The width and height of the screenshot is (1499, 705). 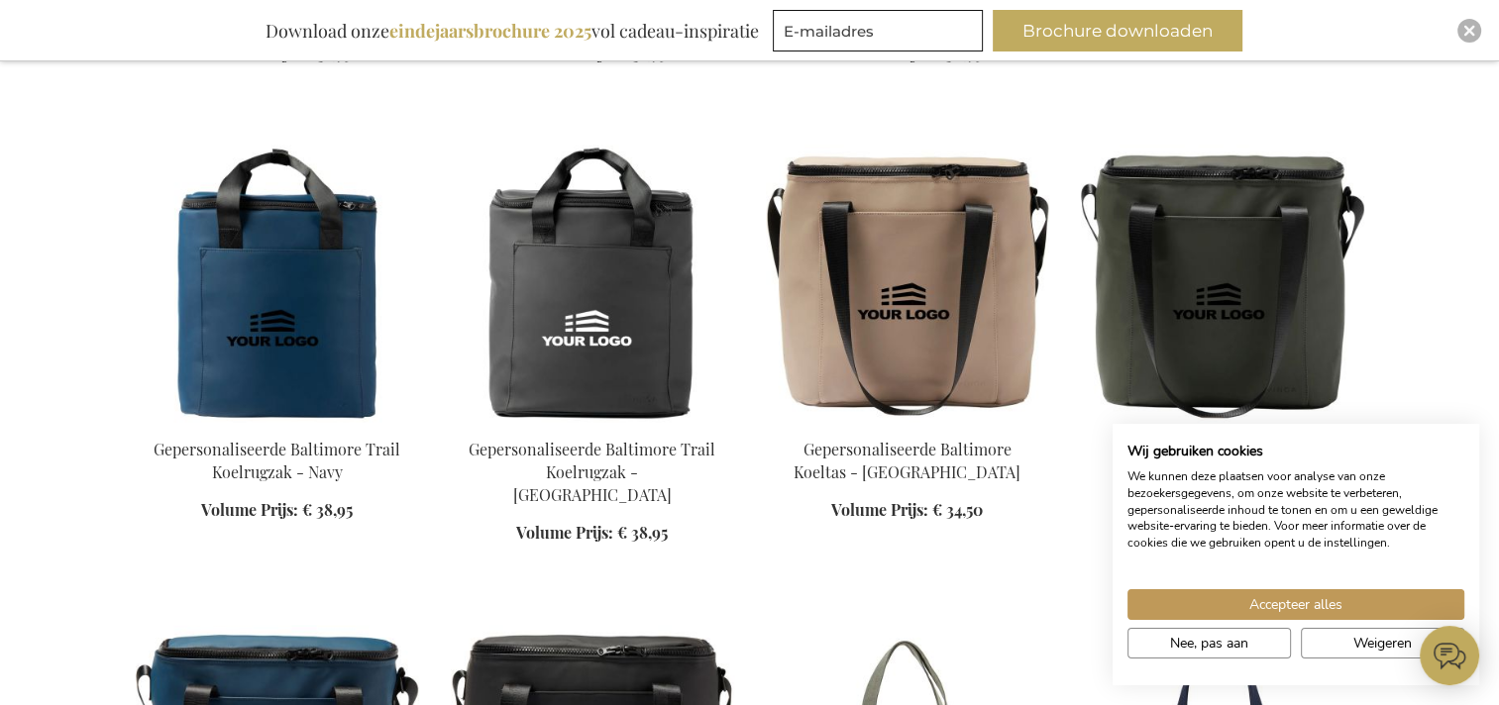 I want to click on img: Personalised Baltimore Trail Cooler Backpack - Black, so click(x=592, y=283).